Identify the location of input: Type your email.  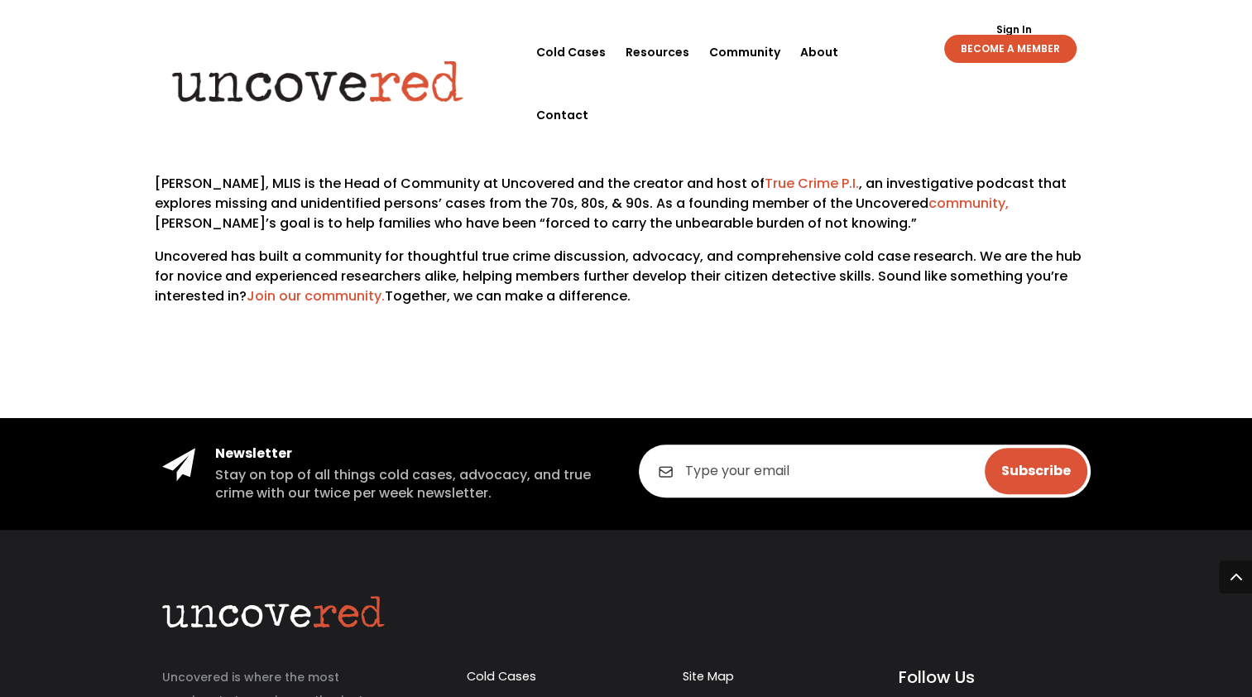
(865, 471).